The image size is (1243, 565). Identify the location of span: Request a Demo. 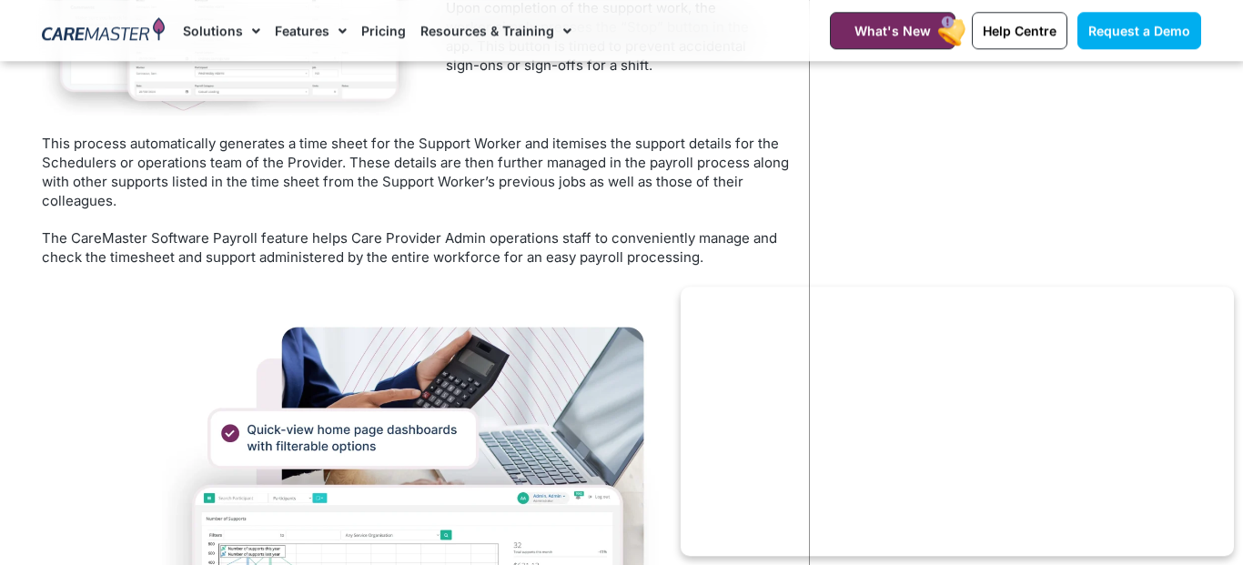
(1139, 30).